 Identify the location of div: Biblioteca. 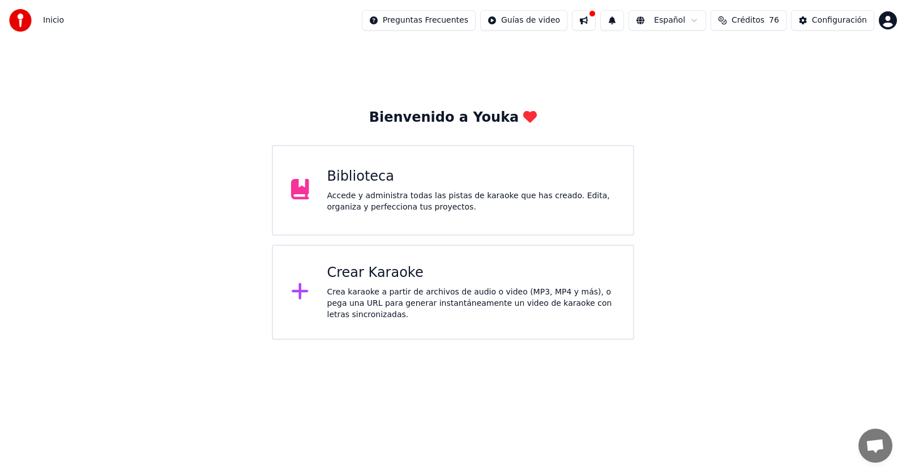
(471, 177).